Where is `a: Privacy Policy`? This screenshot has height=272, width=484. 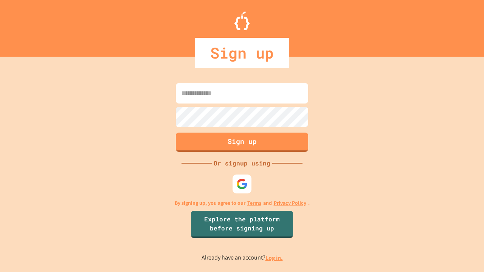
a: Privacy Policy is located at coordinates (290, 203).